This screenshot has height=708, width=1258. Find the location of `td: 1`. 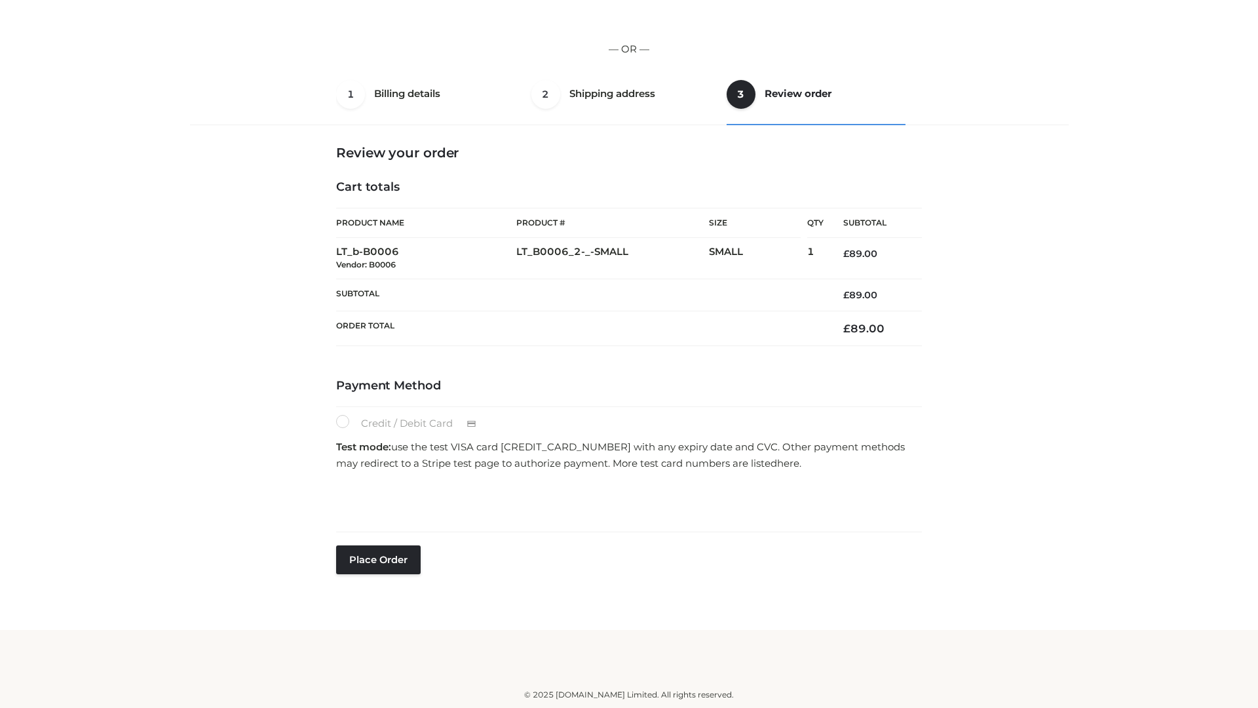

td: 1 is located at coordinates (815, 258).